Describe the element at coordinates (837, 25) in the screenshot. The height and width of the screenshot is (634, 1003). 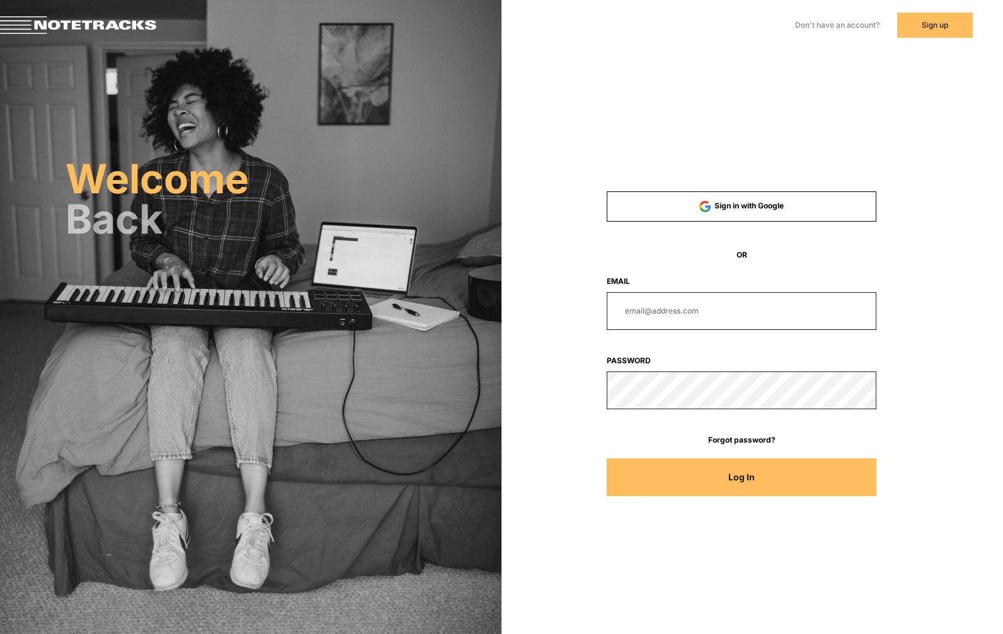
I see `label: Don't have an account?` at that location.